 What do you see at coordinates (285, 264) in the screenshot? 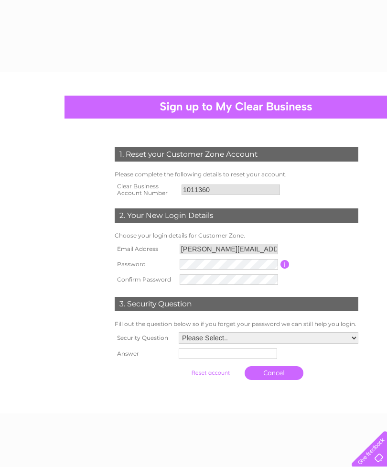
I see `input: Information` at bounding box center [285, 264].